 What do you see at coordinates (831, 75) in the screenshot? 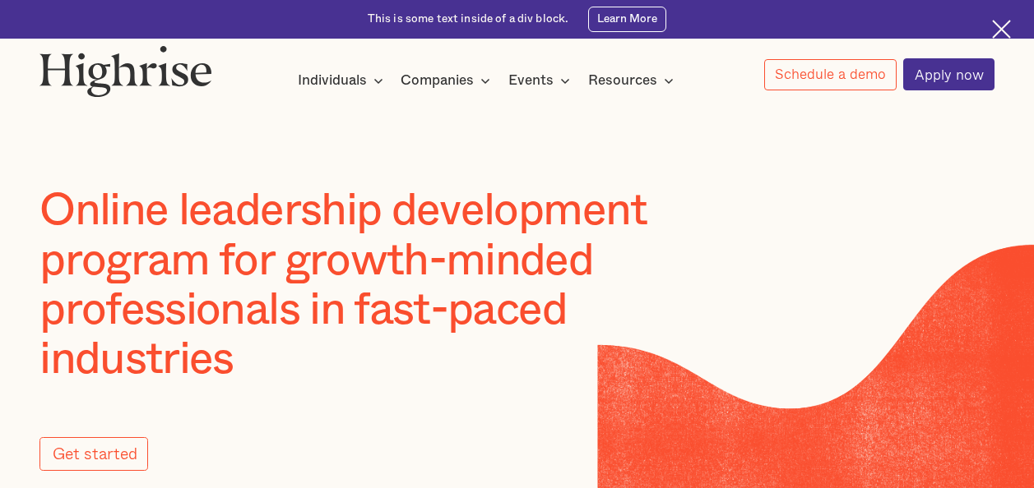
I see `a: Schedule a demo` at bounding box center [831, 75].